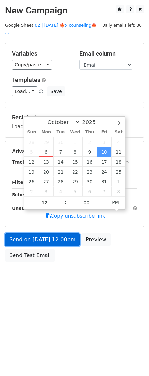 The width and height of the screenshot is (149, 376). Describe the element at coordinates (32, 132) in the screenshot. I see `span: Sun` at that location.